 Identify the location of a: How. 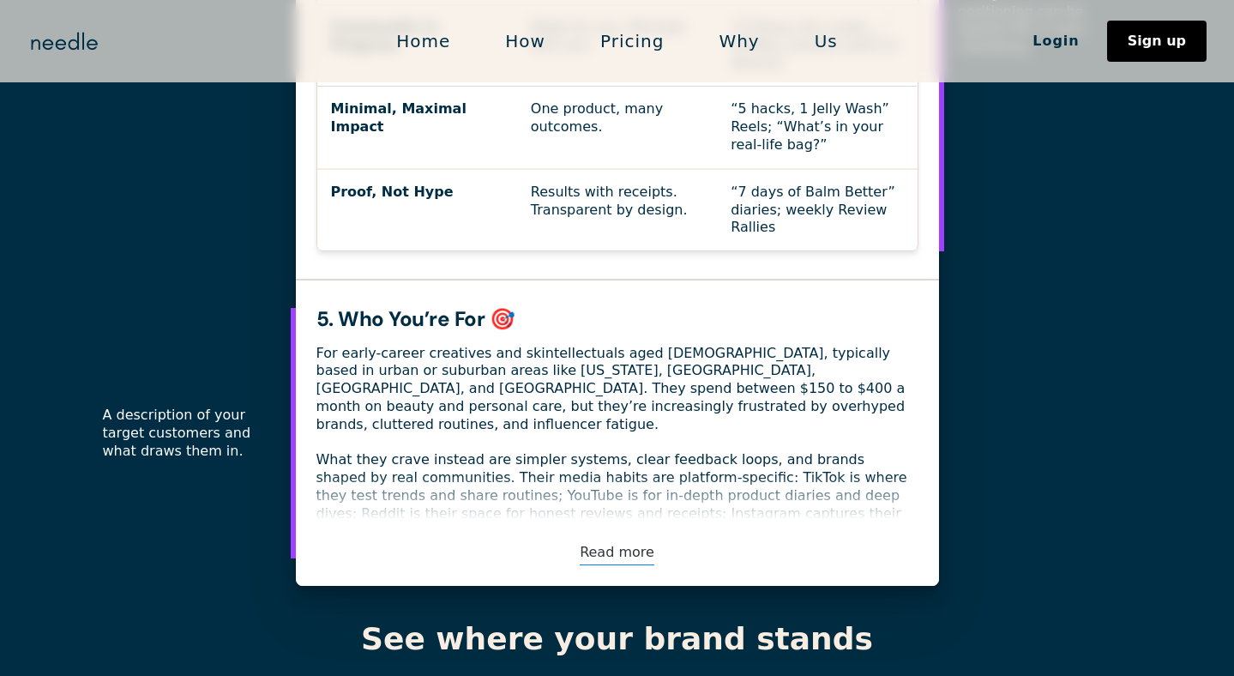
(525, 41).